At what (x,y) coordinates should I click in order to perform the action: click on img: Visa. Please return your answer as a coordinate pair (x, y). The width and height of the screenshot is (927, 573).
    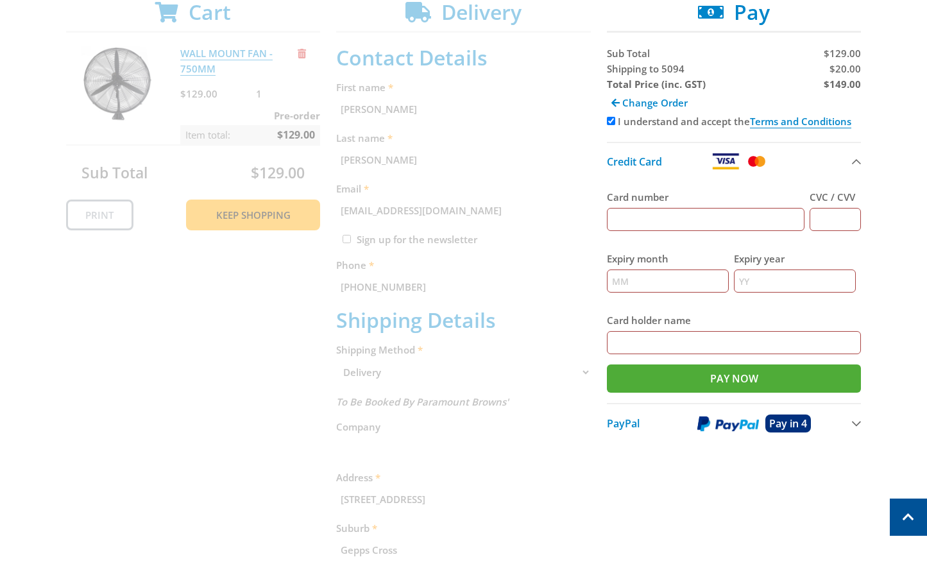
    Looking at the image, I should click on (726, 161).